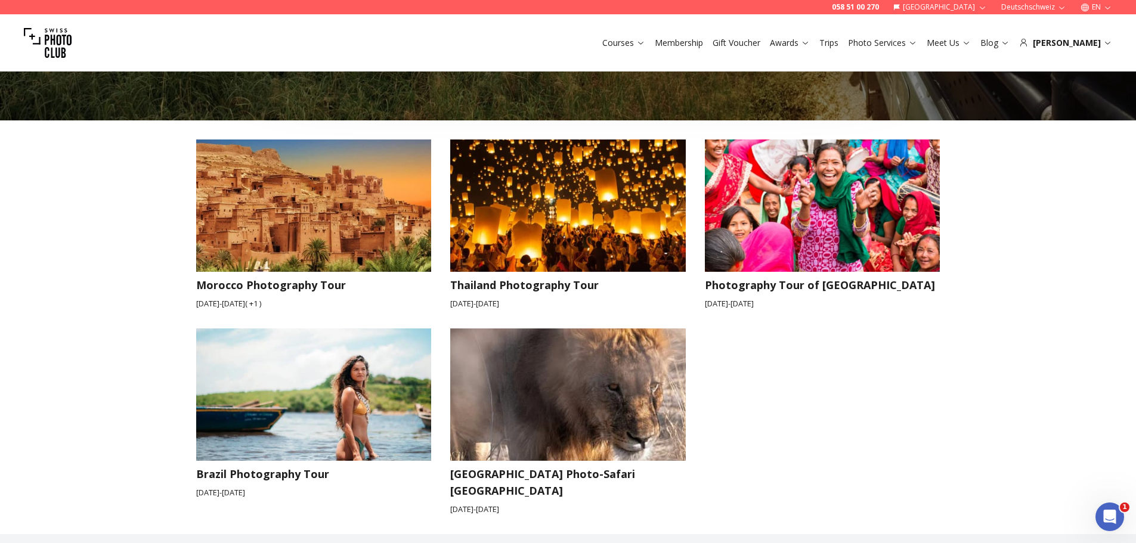 The image size is (1136, 543). What do you see at coordinates (829, 43) in the screenshot?
I see `button: Trips` at bounding box center [829, 43].